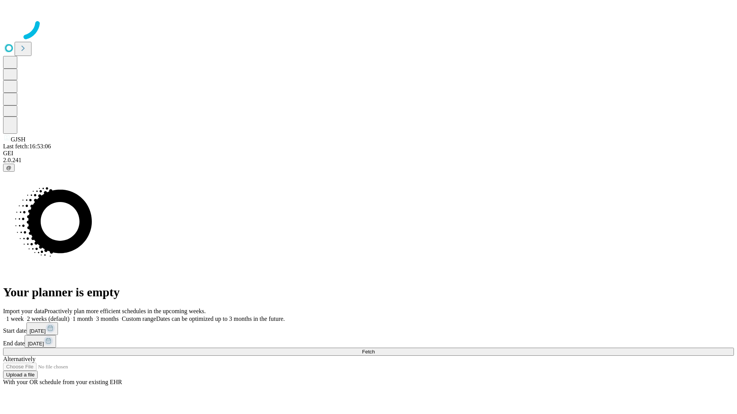 The width and height of the screenshot is (737, 414). What do you see at coordinates (107, 319) in the screenshot?
I see `span: 3 months` at bounding box center [107, 319].